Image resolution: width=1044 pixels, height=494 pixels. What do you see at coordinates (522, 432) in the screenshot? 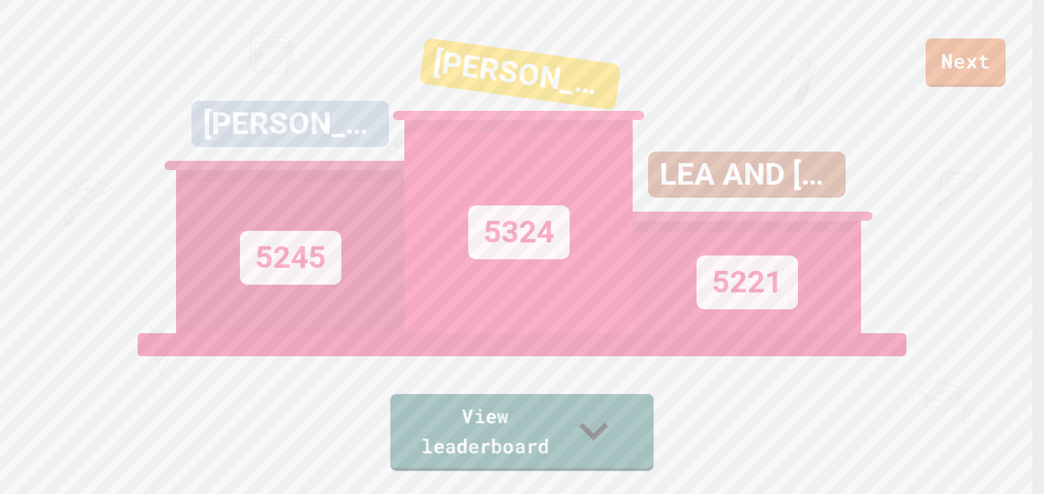
I see `a: View leaderboard` at bounding box center [522, 432].